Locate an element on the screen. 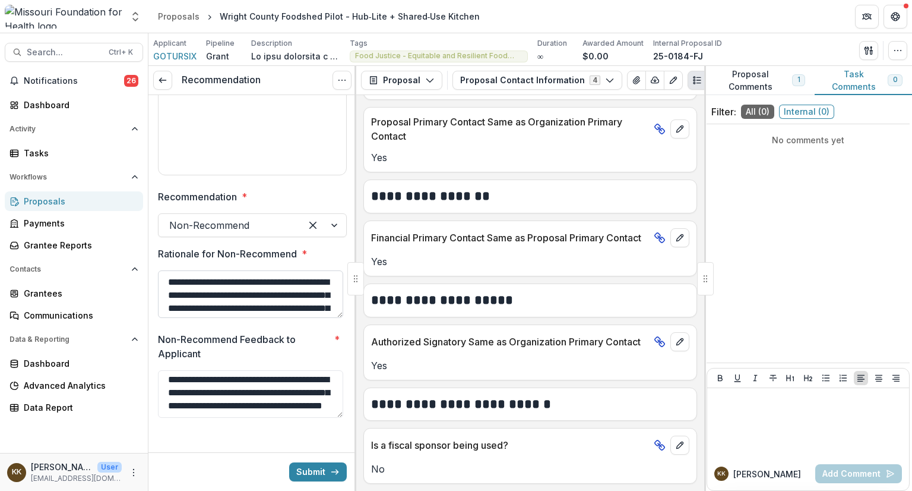 The image size is (912, 491). p: $0.00 is located at coordinates (596, 56).